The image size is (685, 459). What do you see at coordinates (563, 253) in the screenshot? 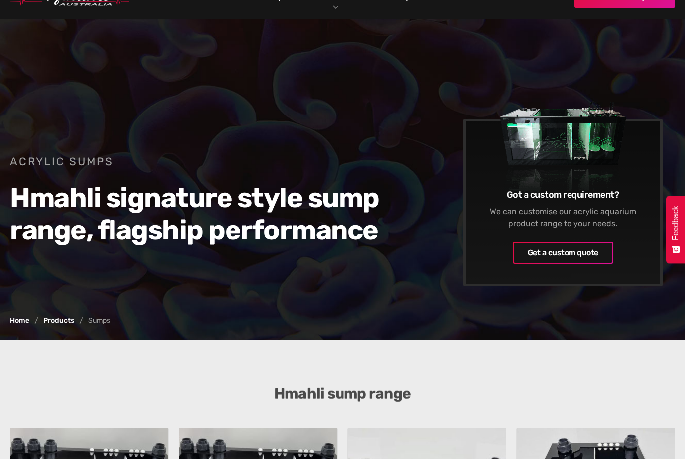
I see `div: Get a custom quote` at bounding box center [563, 253].